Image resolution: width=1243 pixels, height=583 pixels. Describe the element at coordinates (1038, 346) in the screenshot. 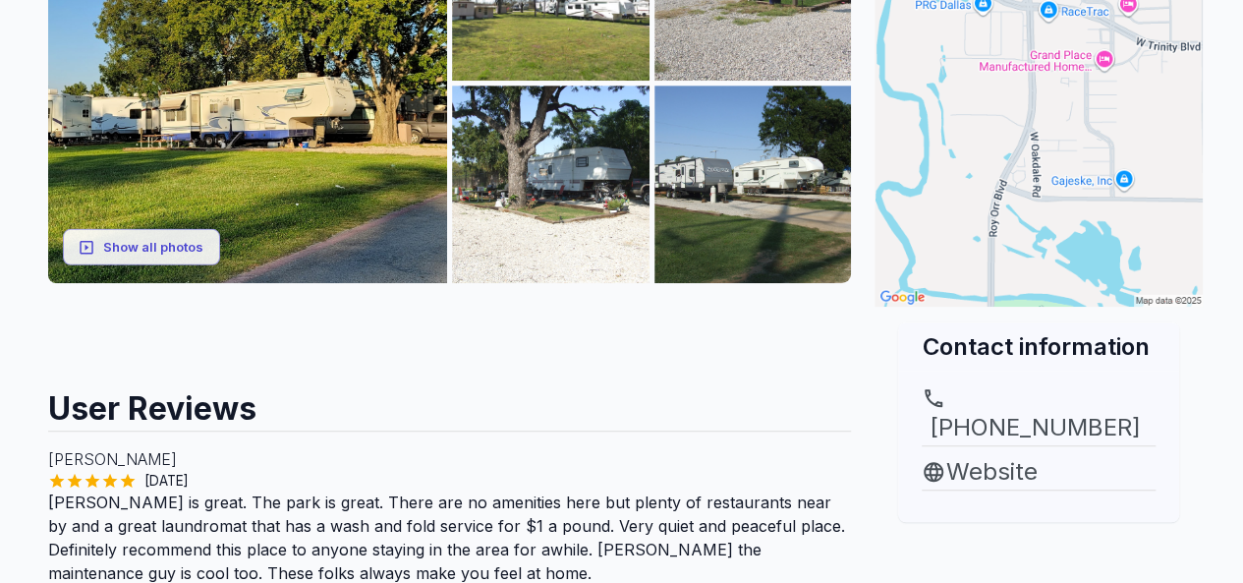

I see `h2: Contact information` at that location.